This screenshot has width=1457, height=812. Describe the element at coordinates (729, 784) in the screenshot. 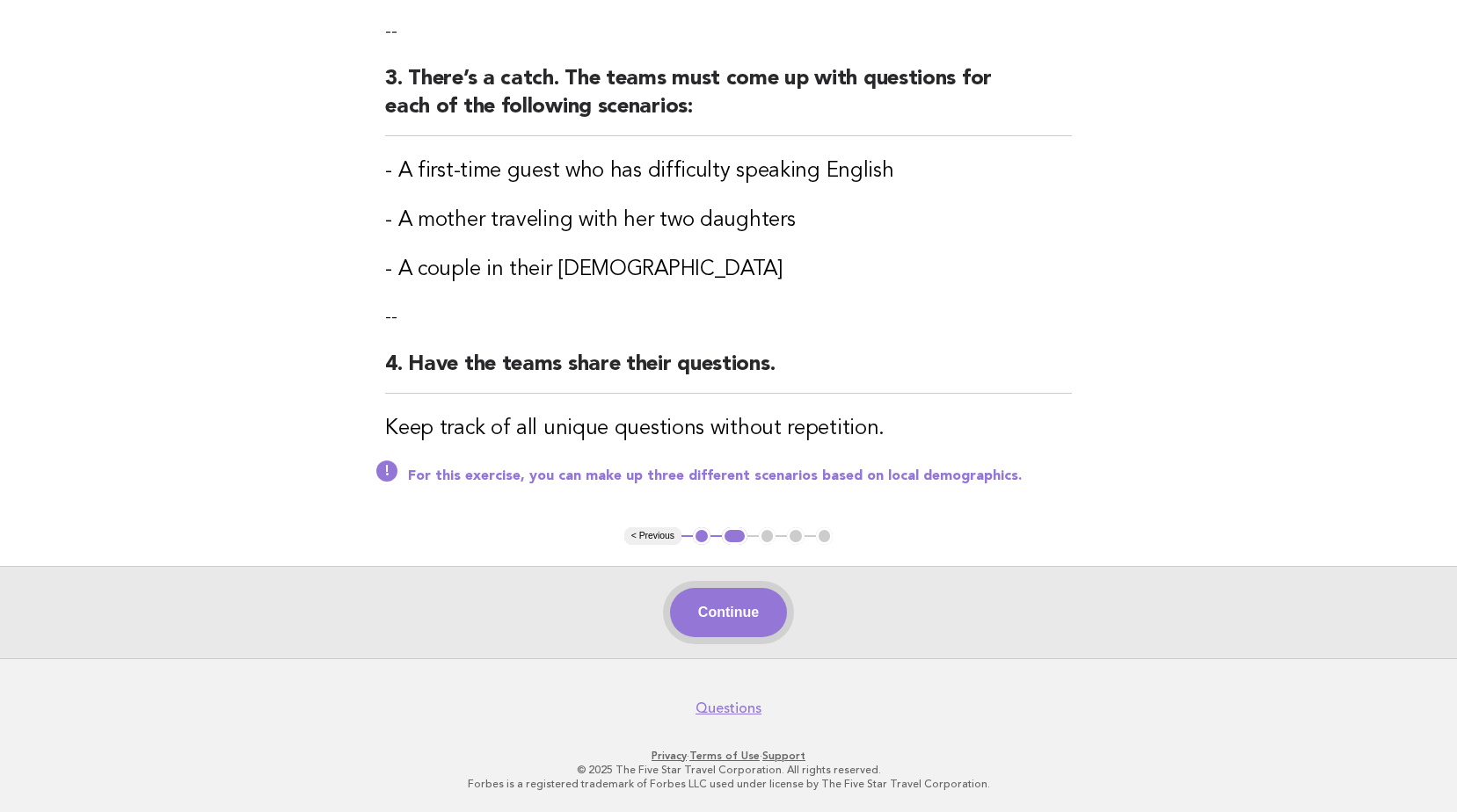

I see `p: Forbes is a registered trademark of Forbes LLC used under license by The Five Star Travel Corpora...` at that location.